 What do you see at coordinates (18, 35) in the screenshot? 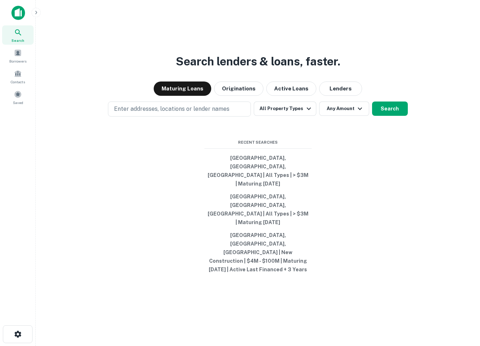
I see `div: Search` at bounding box center [18, 35].